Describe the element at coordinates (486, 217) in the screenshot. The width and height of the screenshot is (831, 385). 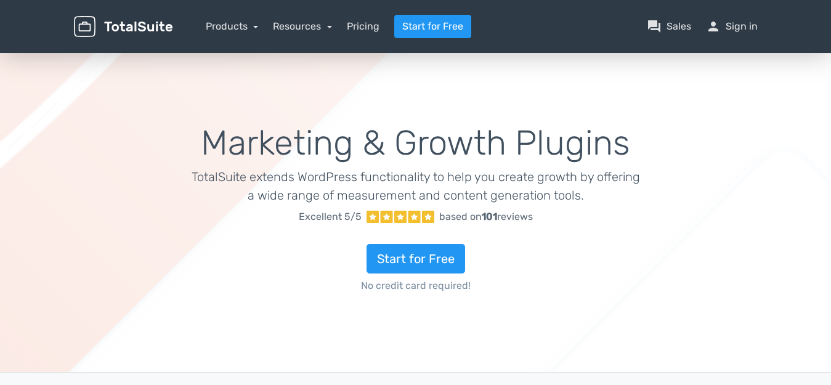
I see `div: based on reviews` at that location.